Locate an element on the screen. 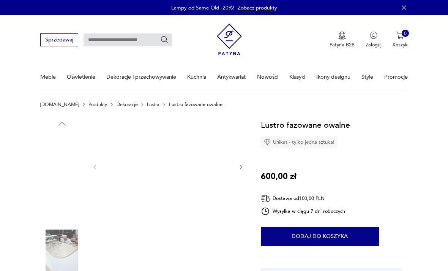 This screenshot has height=271, width=448. p: Zaloguj is located at coordinates (374, 45).